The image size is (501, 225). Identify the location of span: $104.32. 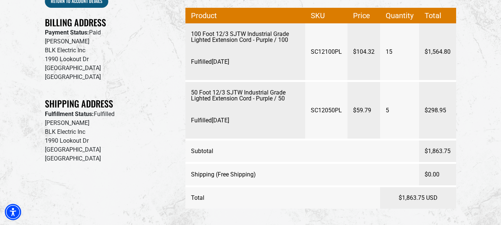
(364, 52).